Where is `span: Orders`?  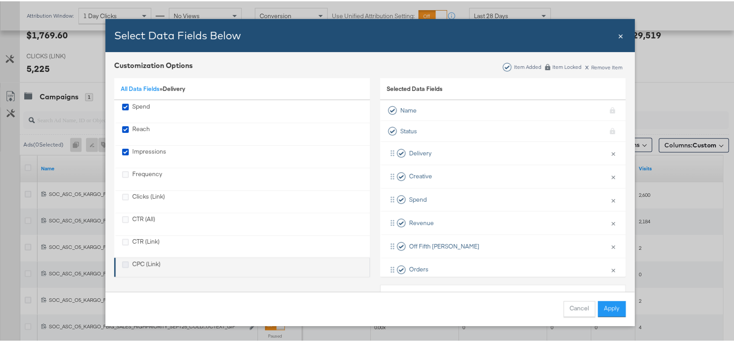 span: Orders is located at coordinates (419, 268).